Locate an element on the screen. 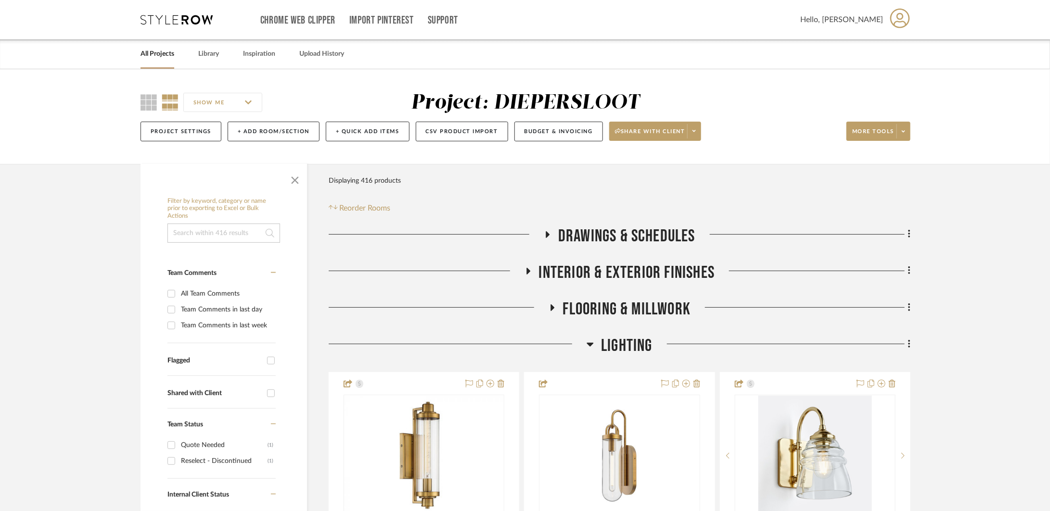 The height and width of the screenshot is (511, 1050). button: Share with client is located at coordinates (655, 131).